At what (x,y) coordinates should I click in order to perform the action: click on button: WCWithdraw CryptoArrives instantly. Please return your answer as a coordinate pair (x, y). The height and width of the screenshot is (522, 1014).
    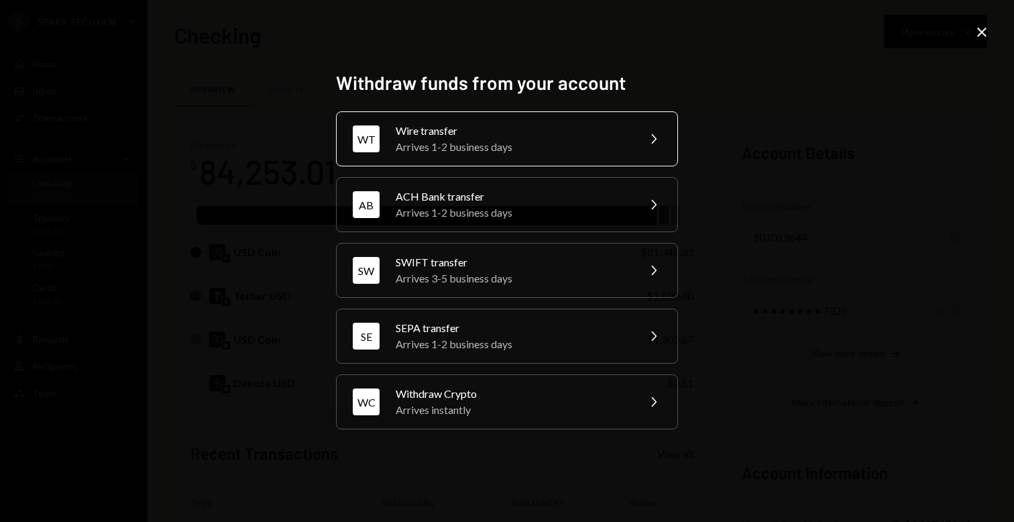
    Looking at the image, I should click on (507, 402).